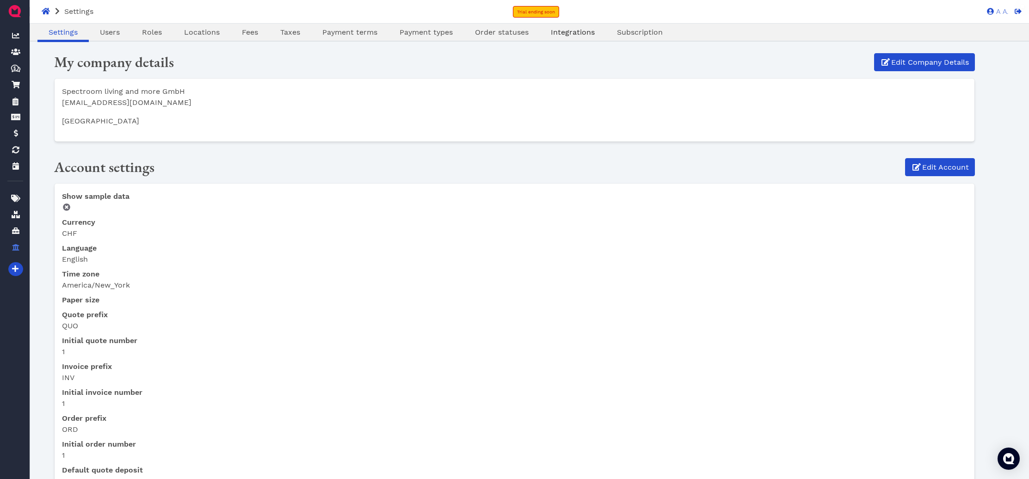 The height and width of the screenshot is (479, 1029). I want to click on a: Integrations, so click(573, 32).